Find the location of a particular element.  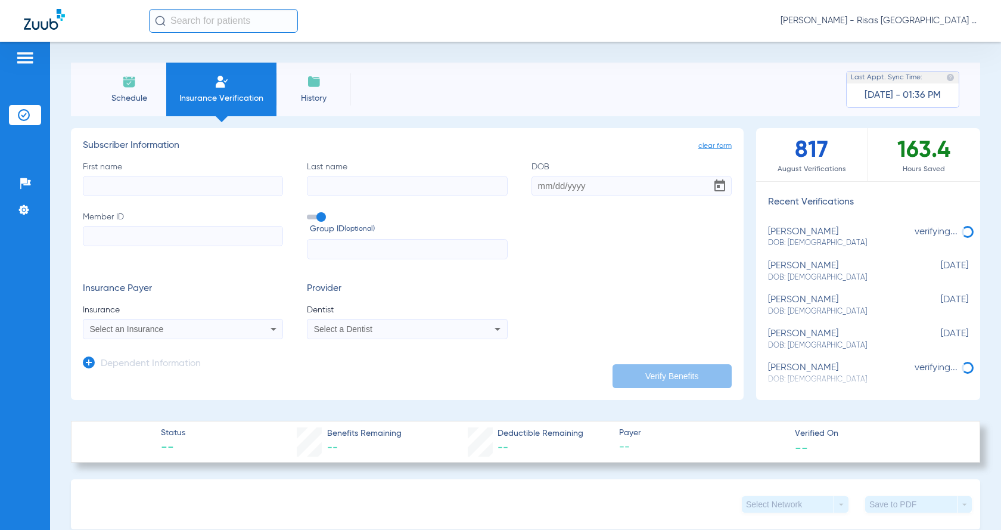

label: DOB is located at coordinates (632, 178).